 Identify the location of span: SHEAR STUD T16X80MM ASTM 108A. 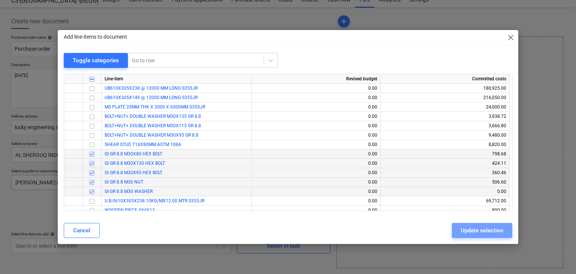
(143, 144).